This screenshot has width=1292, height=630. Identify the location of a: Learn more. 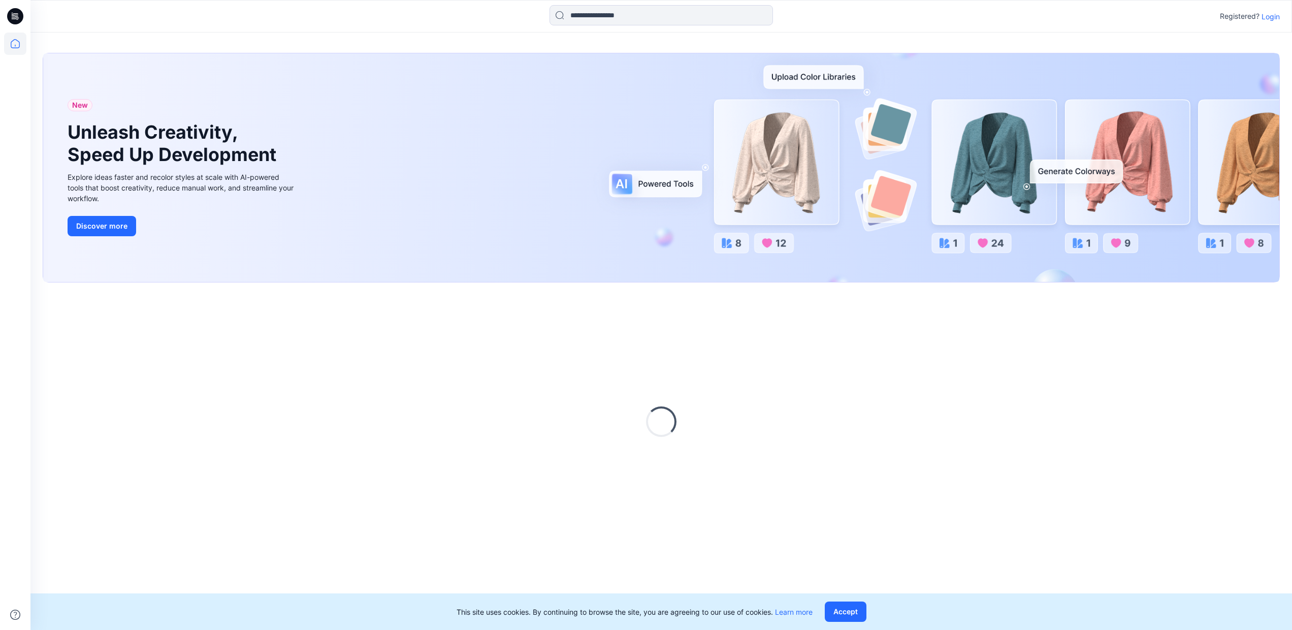
(794, 612).